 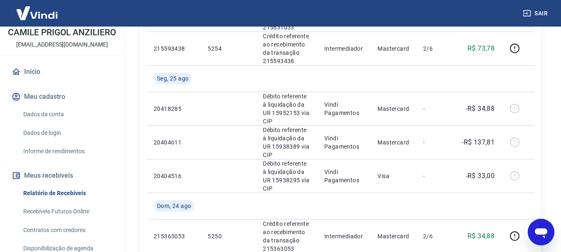 What do you see at coordinates (67, 151) in the screenshot?
I see `a: Informe de rendimentos` at bounding box center [67, 151].